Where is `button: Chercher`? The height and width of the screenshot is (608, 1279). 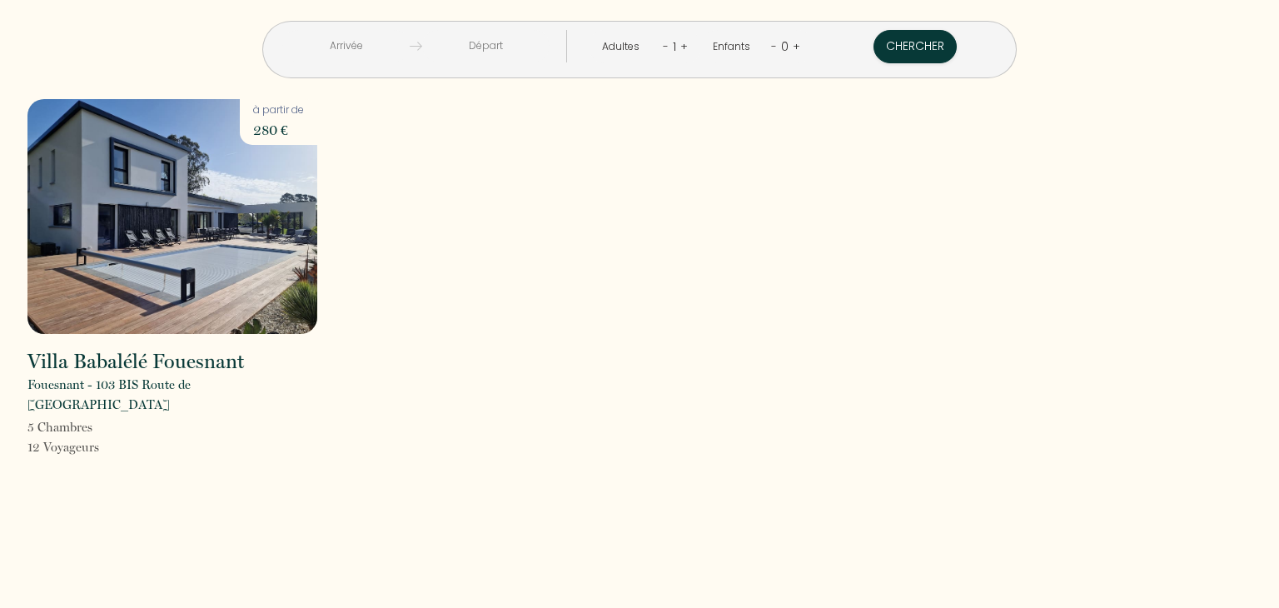
button: Chercher is located at coordinates (915, 47).